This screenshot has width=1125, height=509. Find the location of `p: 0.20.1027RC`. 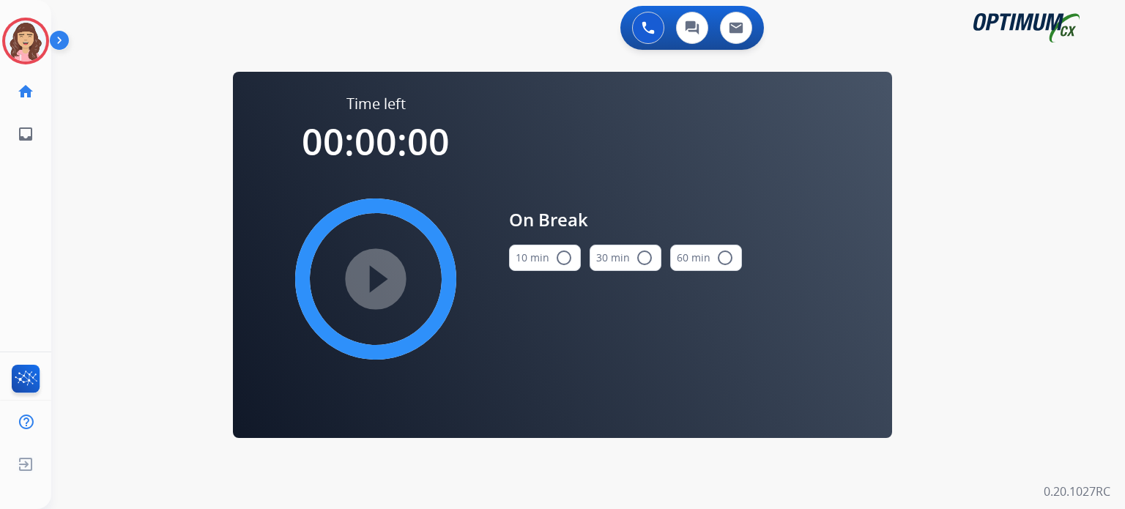

p: 0.20.1027RC is located at coordinates (1077, 492).